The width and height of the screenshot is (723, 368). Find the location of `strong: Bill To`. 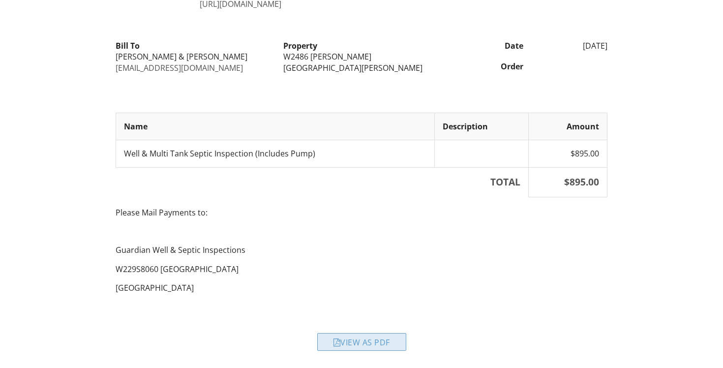

strong: Bill To is located at coordinates (127, 46).